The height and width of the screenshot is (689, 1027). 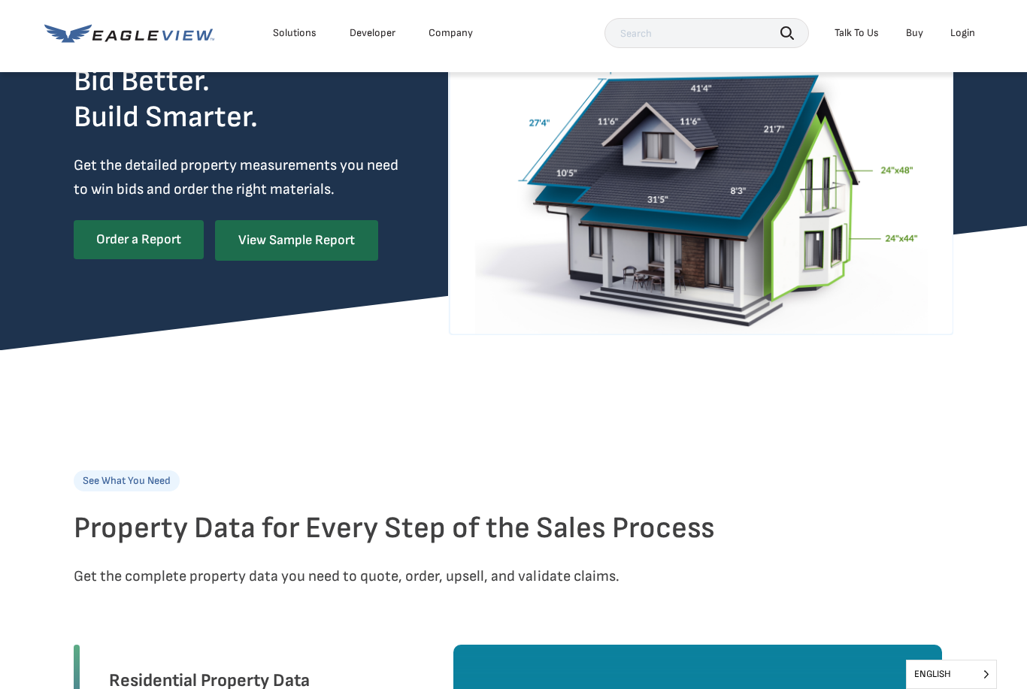 I want to click on h2: Property Data for Every Step of the Sales Process, so click(x=513, y=528).